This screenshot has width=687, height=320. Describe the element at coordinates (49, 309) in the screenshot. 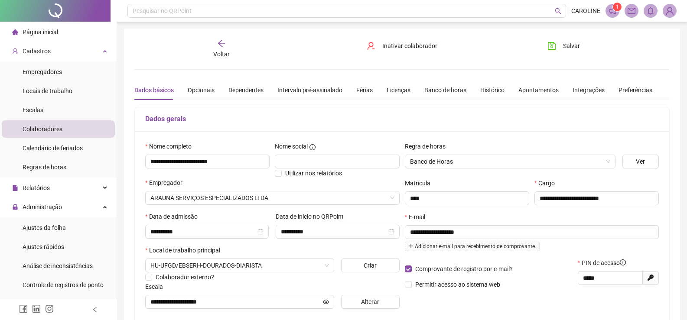

I see `span: instagram` at that location.